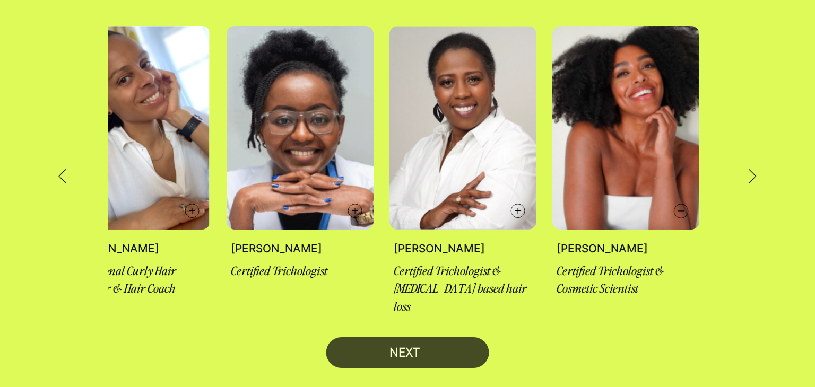 This screenshot has width=815, height=387. Describe the element at coordinates (407, 352) in the screenshot. I see `div: NEXT` at that location.